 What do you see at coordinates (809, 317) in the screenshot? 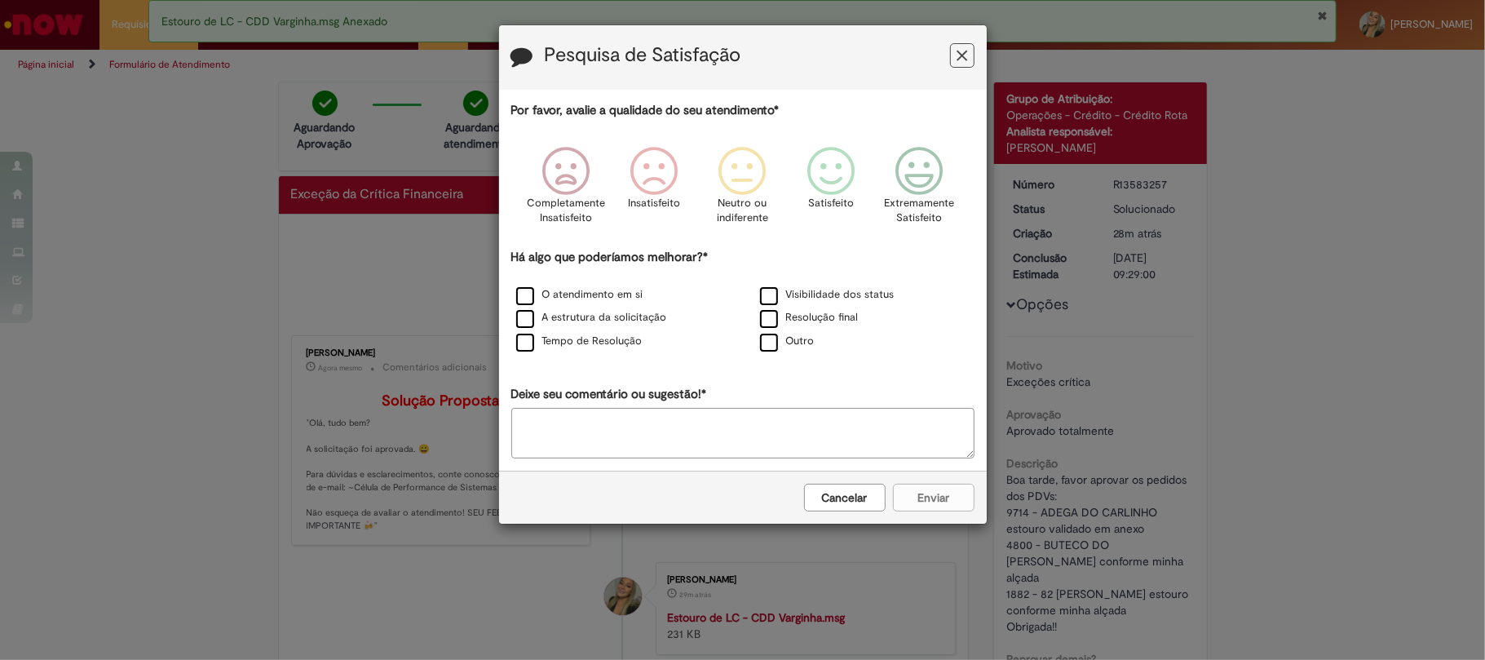
I see `label: Resolução final` at bounding box center [809, 317].